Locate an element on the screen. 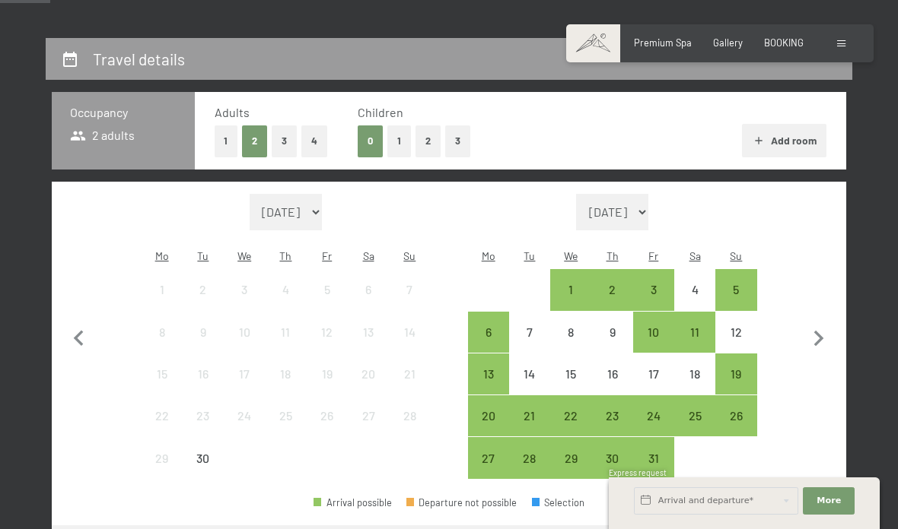 This screenshot has height=529, width=898. abbr: Tuesday is located at coordinates (202, 256).